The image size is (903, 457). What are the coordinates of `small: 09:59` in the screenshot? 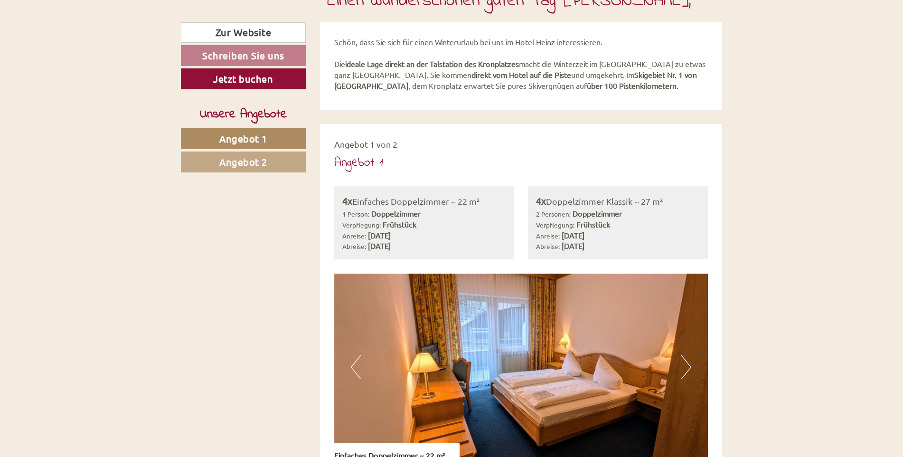 It's located at (291, 49).